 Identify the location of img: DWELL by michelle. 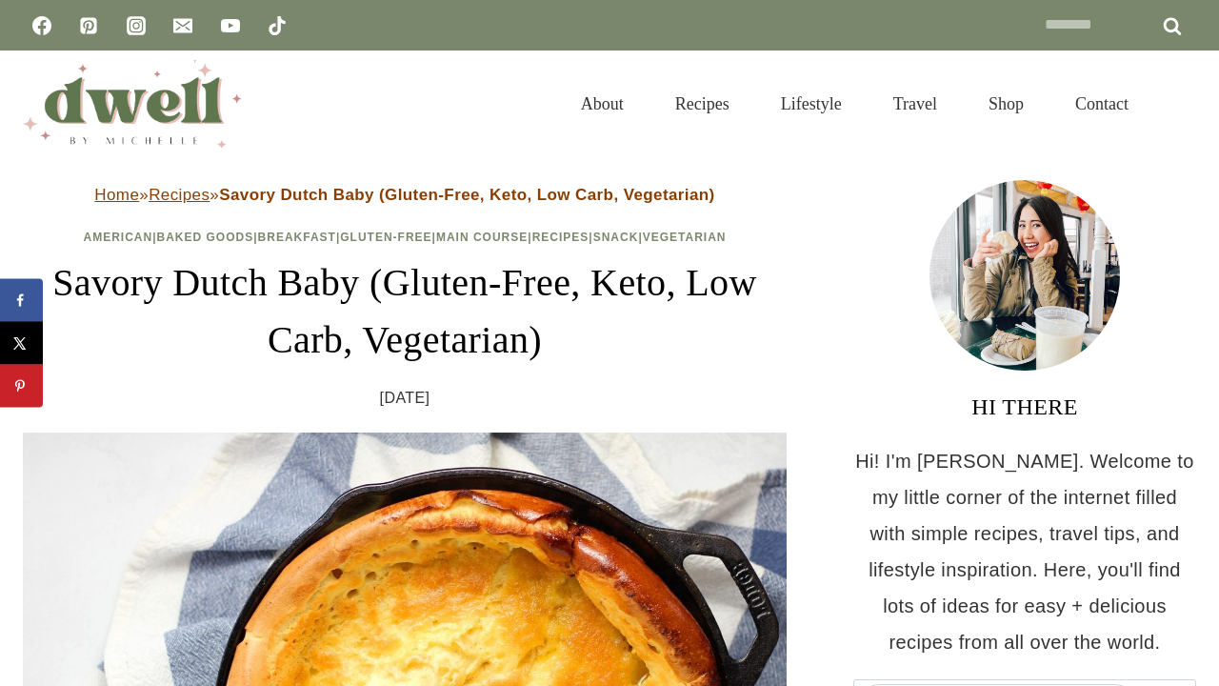
(132, 104).